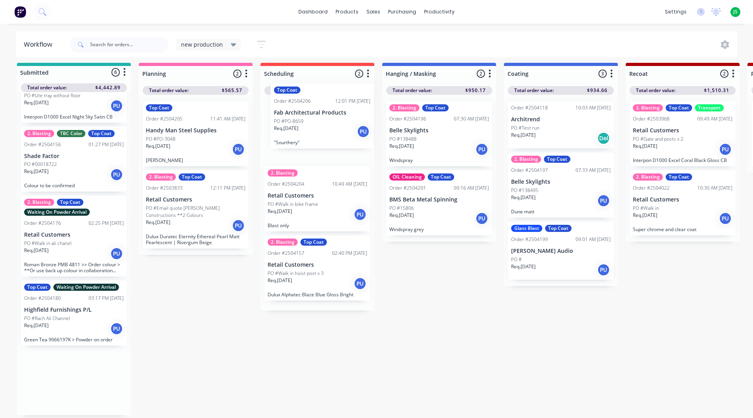 The image size is (753, 418). What do you see at coordinates (20, 12) in the screenshot?
I see `img: Factory` at bounding box center [20, 12].